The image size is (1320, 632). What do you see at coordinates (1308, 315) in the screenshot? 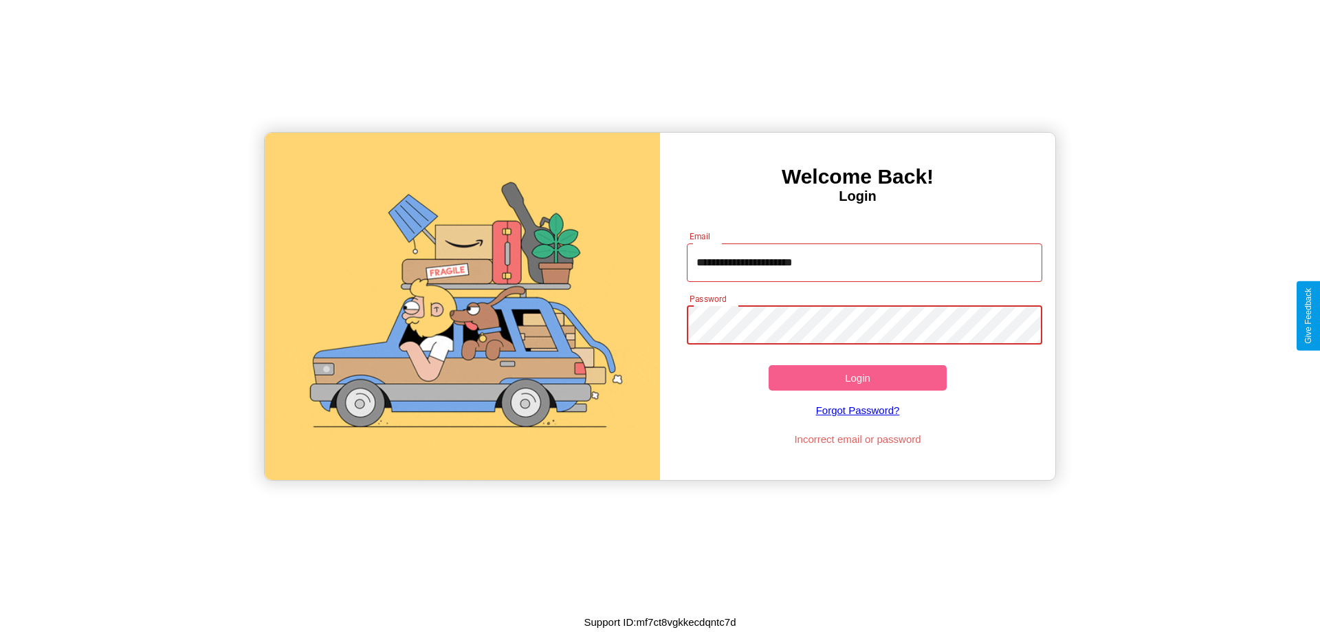
I see `div: Give Feedback` at bounding box center [1308, 315].